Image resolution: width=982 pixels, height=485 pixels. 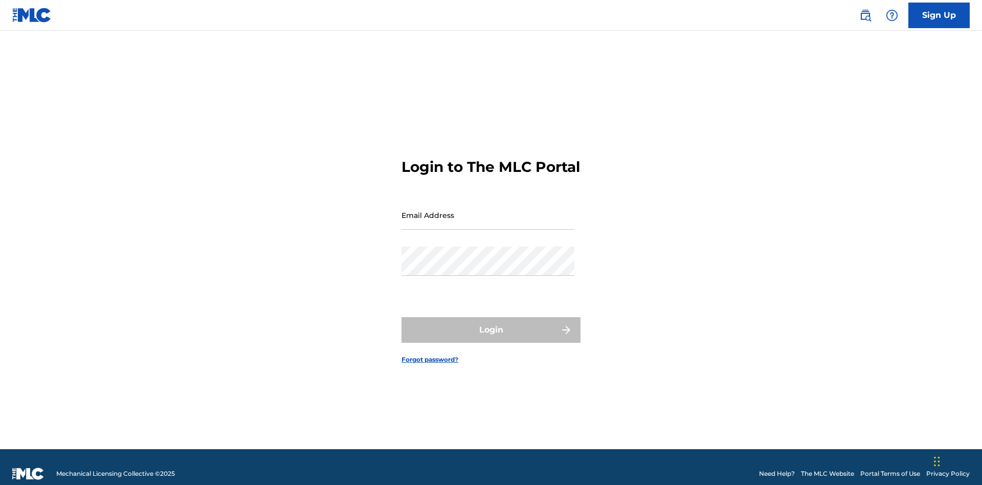 What do you see at coordinates (956, 460) in the screenshot?
I see `div: Chat Widget` at bounding box center [956, 460].